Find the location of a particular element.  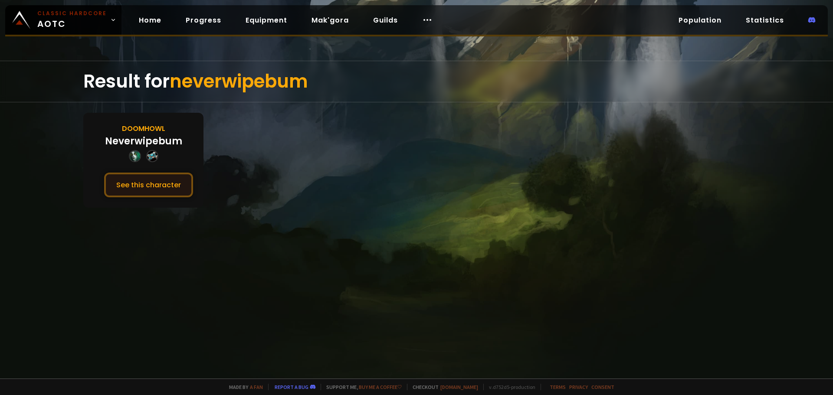

a: Classic HardcoreAOTC is located at coordinates (63, 20).